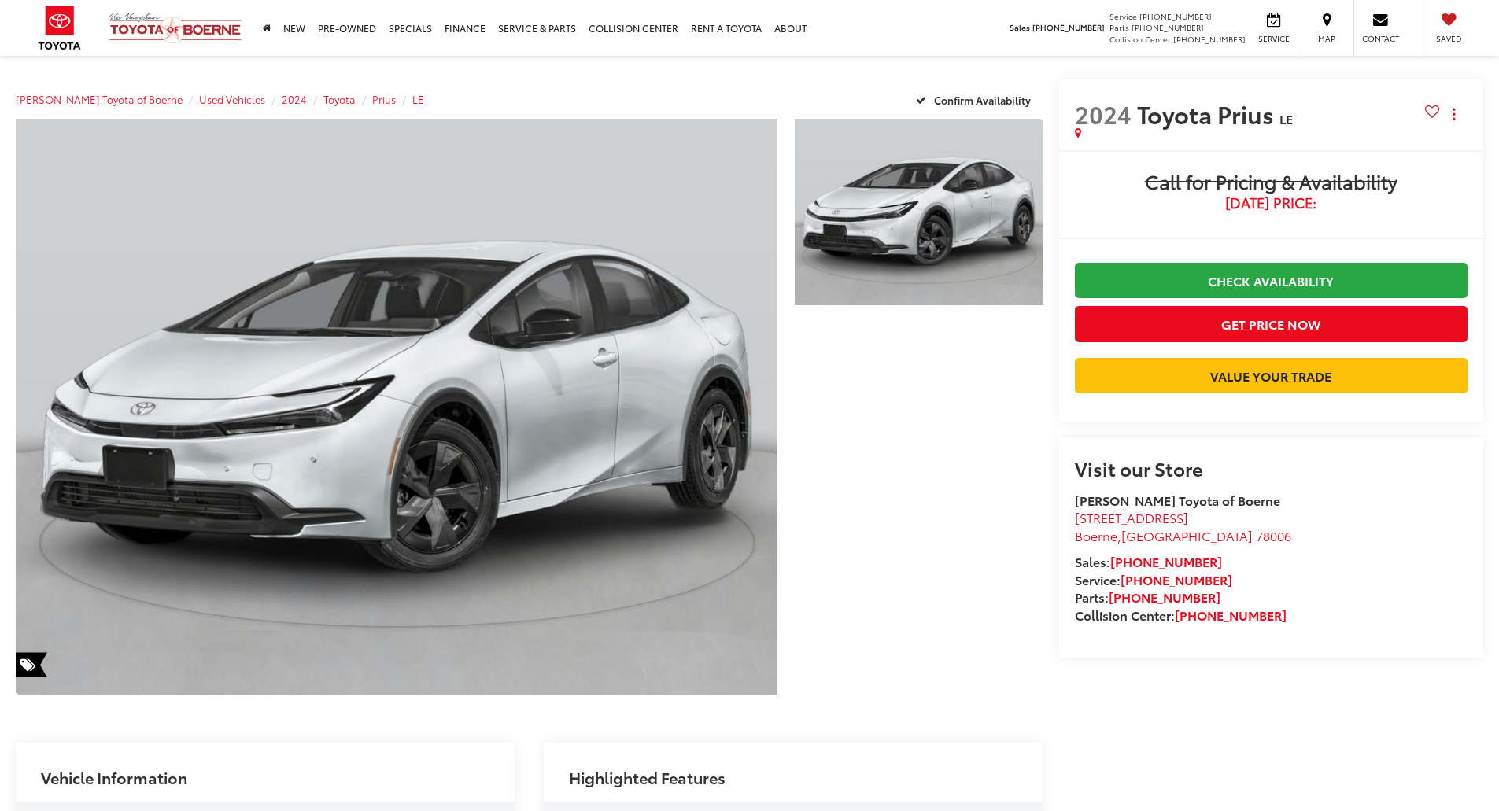  Describe the element at coordinates (1270, 323) in the screenshot. I see `button: Get Price Now` at that location.